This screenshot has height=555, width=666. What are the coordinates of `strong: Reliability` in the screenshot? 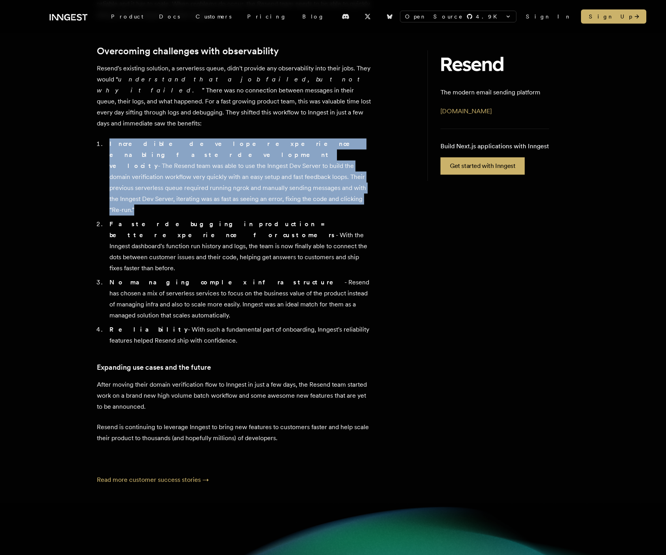 It's located at (148, 329).